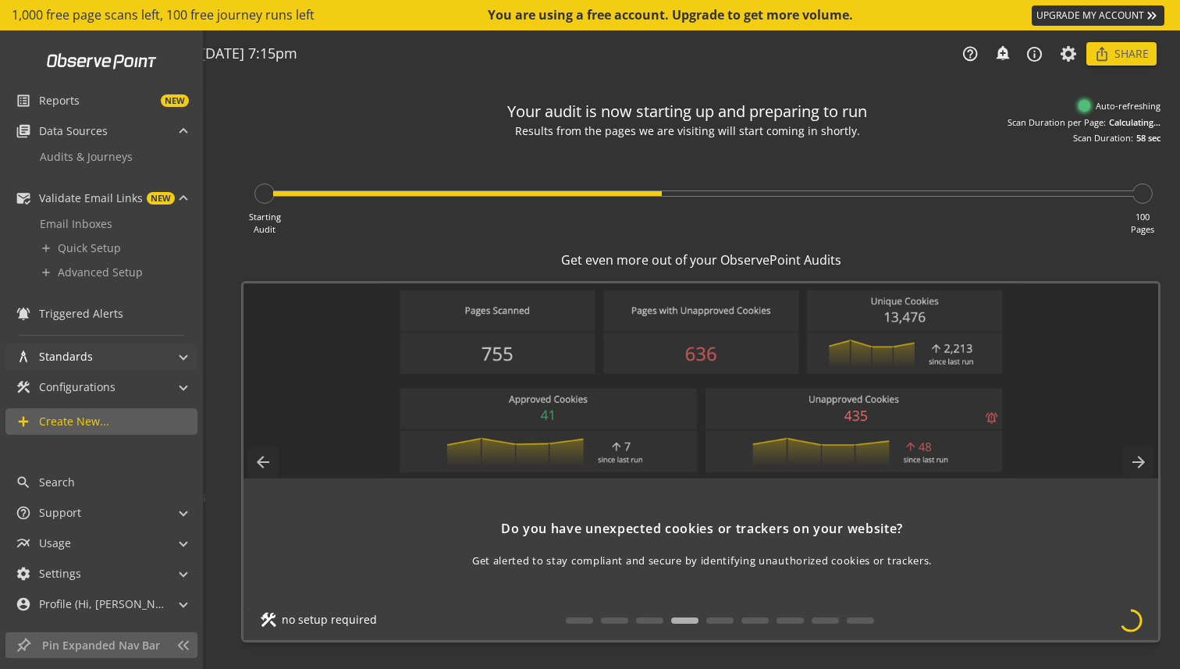 This screenshot has height=669, width=1180. I want to click on div: Auto-refreshing, so click(1119, 106).